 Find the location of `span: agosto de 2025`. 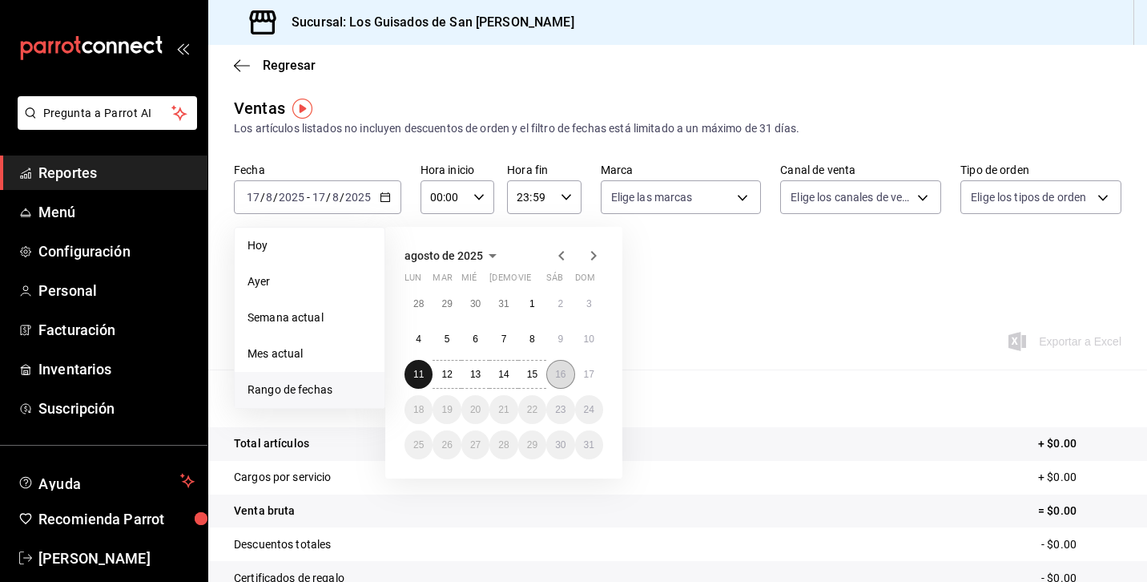

span: agosto de 2025 is located at coordinates (444, 256).